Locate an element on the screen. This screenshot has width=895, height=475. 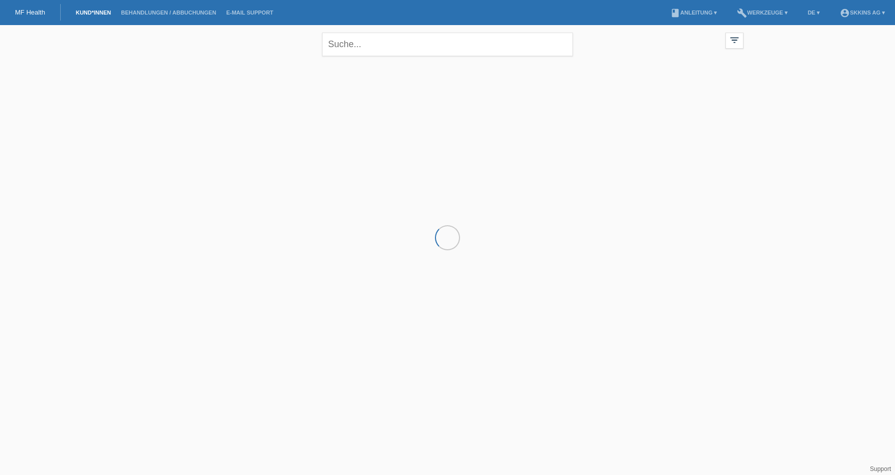
i: account_circle is located at coordinates (845, 13).